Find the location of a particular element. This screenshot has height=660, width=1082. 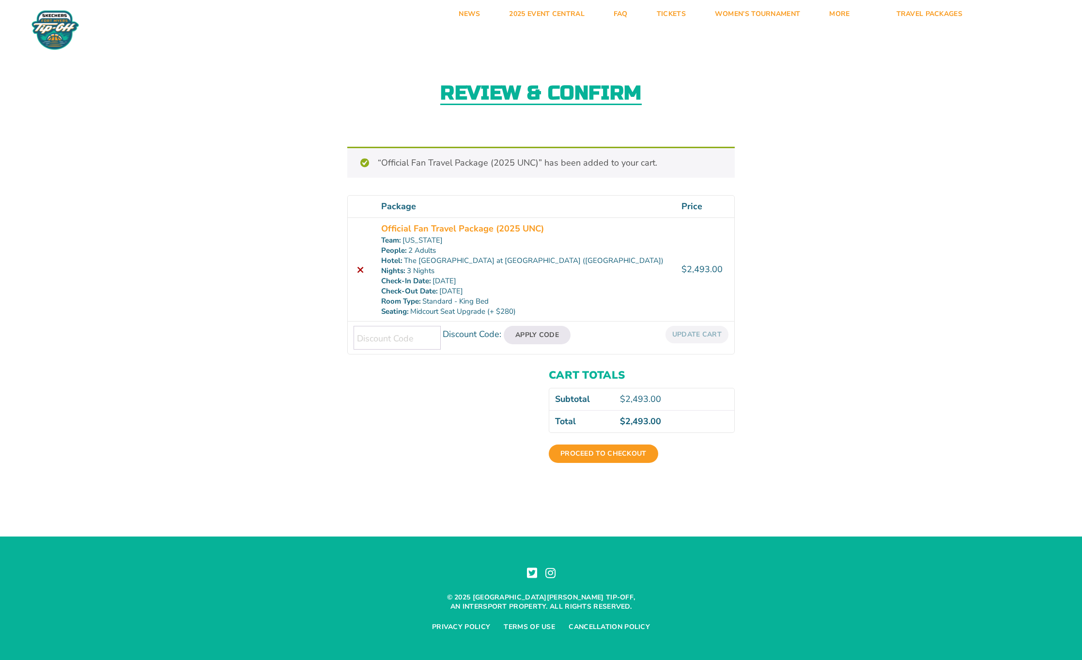

div: “Official Fan Travel Package (2025 UNC)” has been added to your cart. is located at coordinates (541, 162).